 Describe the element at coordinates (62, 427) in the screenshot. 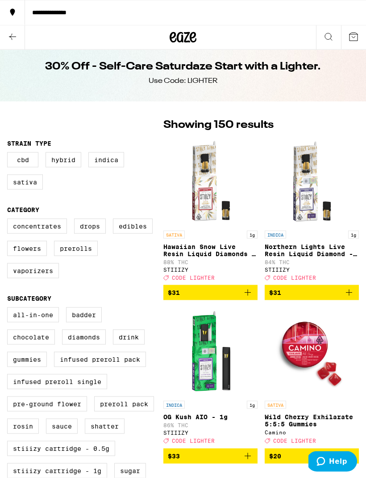

I see `label: Sauce` at that location.